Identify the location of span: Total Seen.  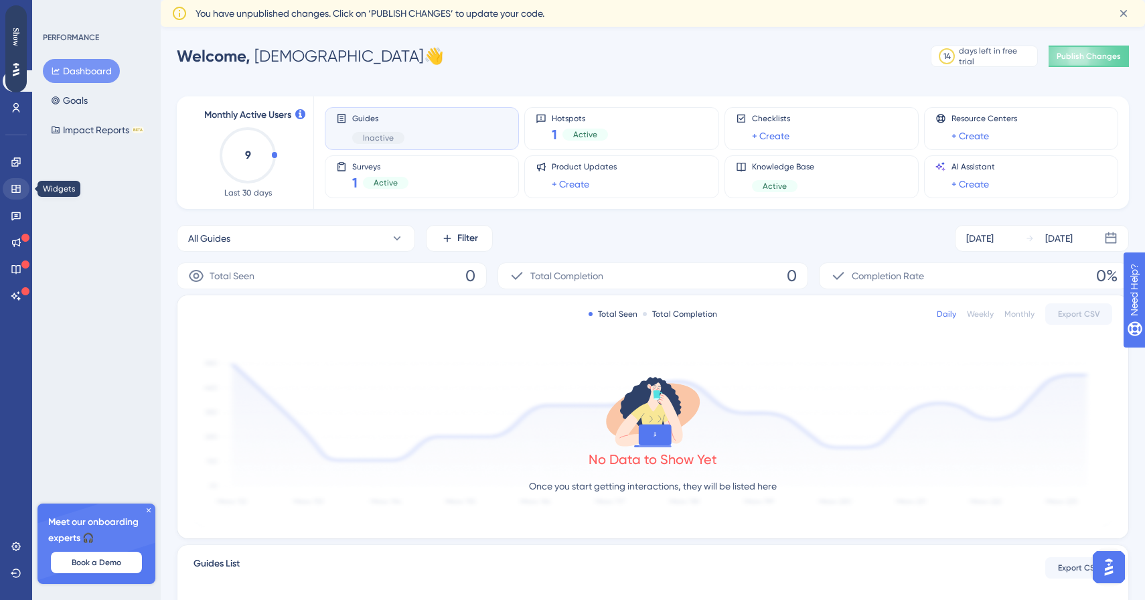
(232, 276).